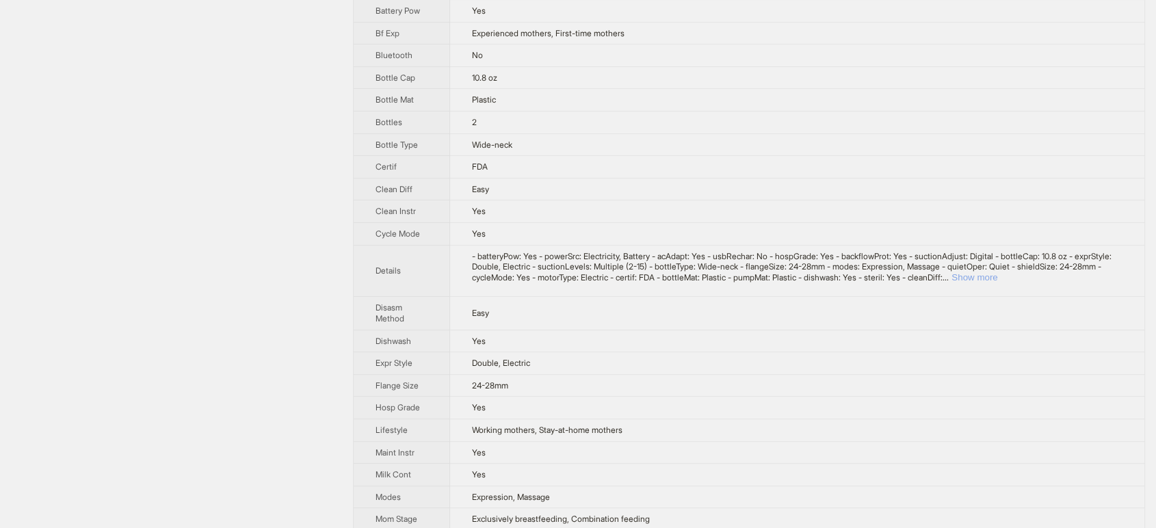 The image size is (1156, 528). Describe the element at coordinates (388, 497) in the screenshot. I see `span: Modes` at that location.